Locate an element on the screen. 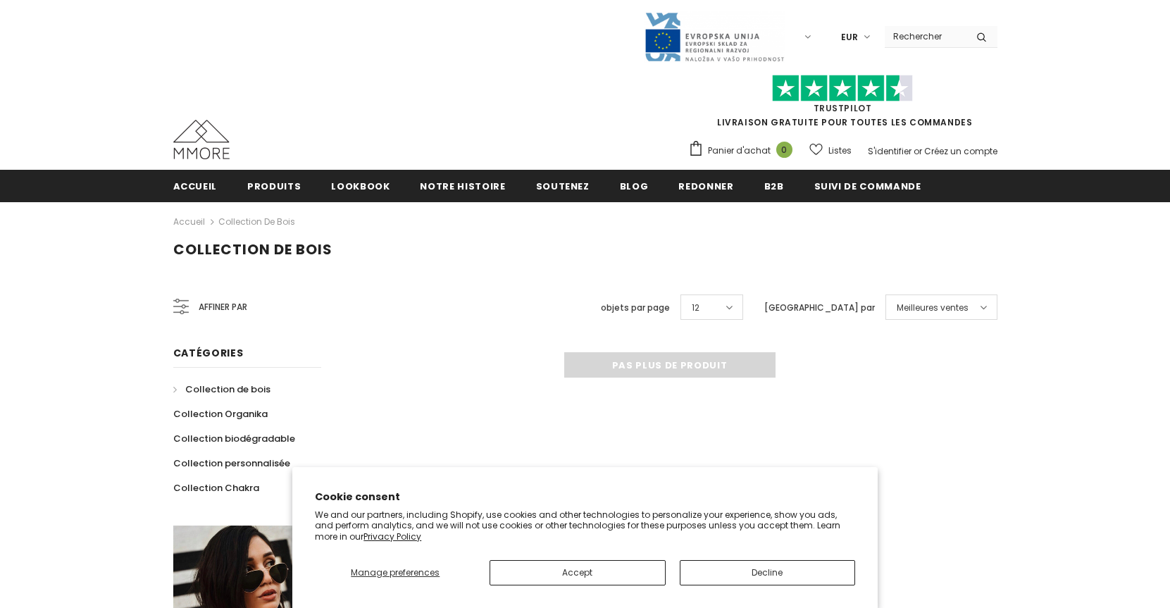 The width and height of the screenshot is (1170, 608). span: Collection personnalisée is located at coordinates (232, 463).